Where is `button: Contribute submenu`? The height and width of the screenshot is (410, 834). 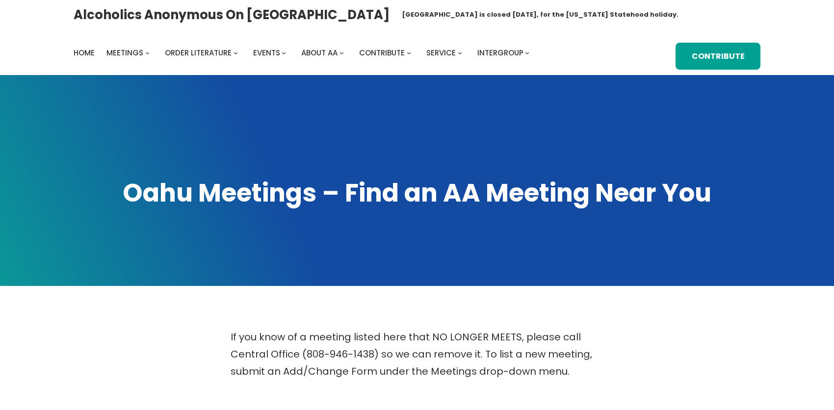 button: Contribute submenu is located at coordinates (409, 52).